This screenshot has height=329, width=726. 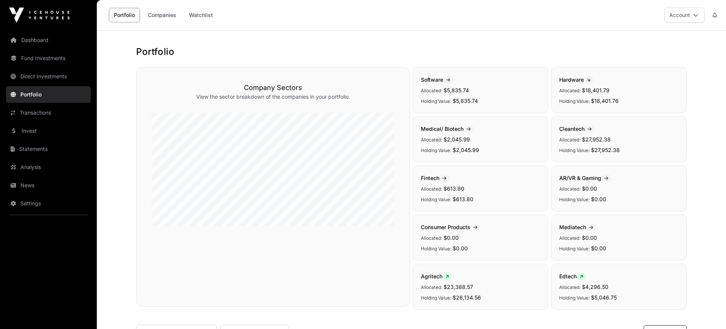 I want to click on span: $18,401.76, so click(x=604, y=101).